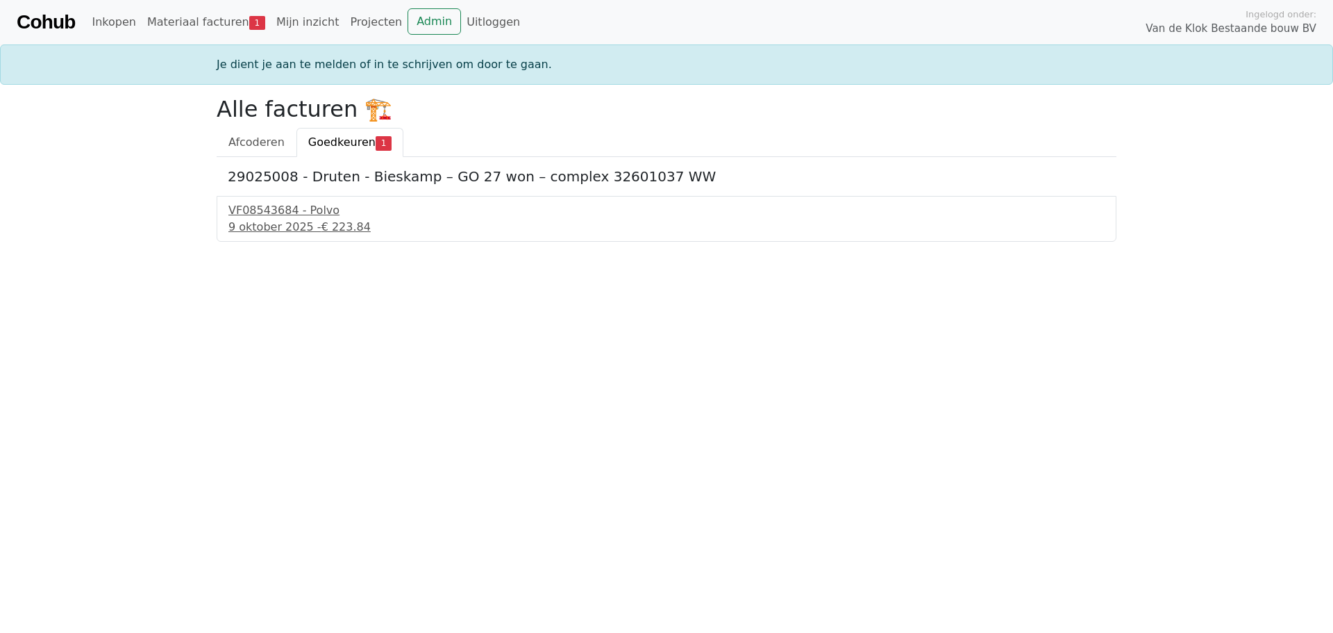 The height and width of the screenshot is (633, 1333). Describe the element at coordinates (308, 22) in the screenshot. I see `a: Mijn inzicht` at that location.